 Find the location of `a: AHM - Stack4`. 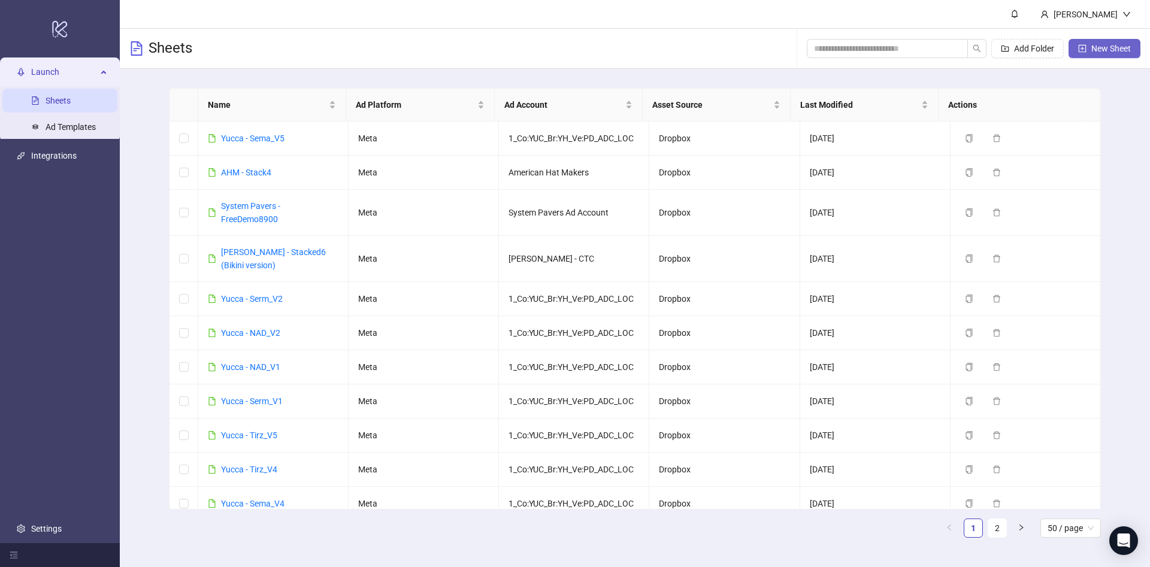

a: AHM - Stack4 is located at coordinates (246, 172).